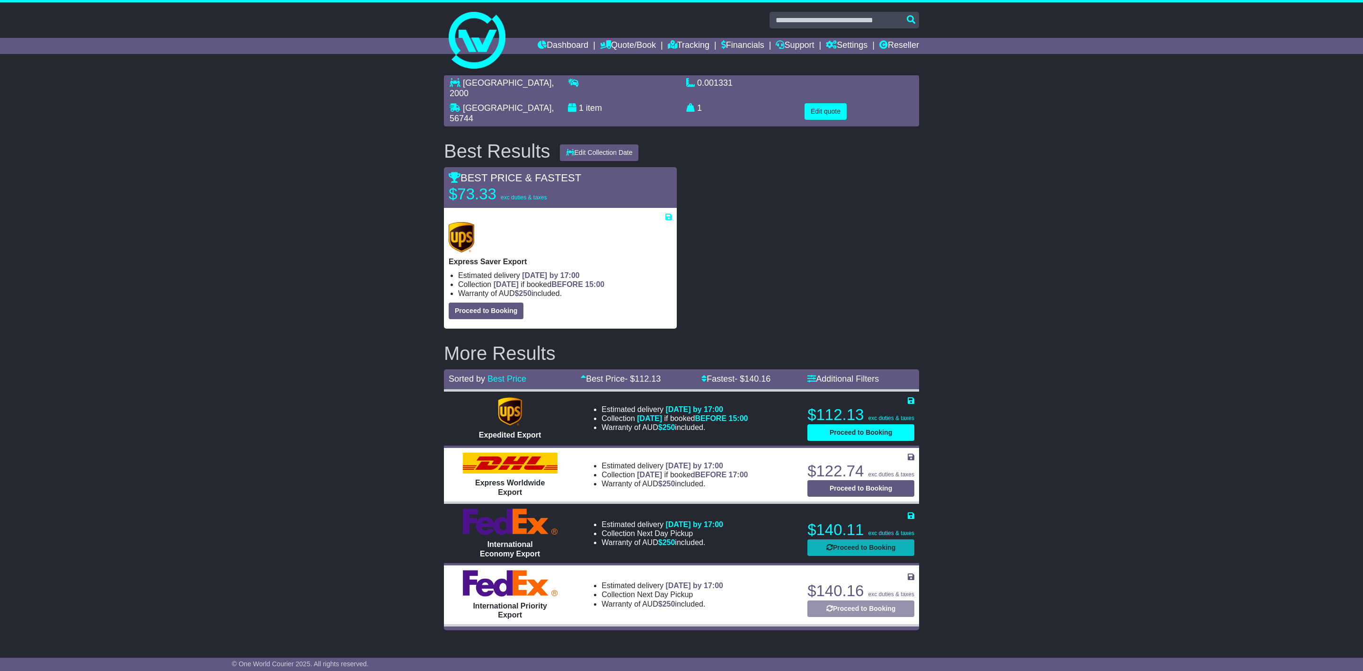 Image resolution: width=1363 pixels, height=671 pixels. Describe the element at coordinates (510, 522) in the screenshot. I see `img: FedEx Express: International Economy Export` at that location.